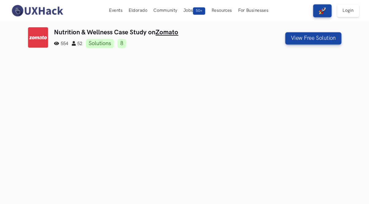 This screenshot has height=204, width=369. Describe the element at coordinates (199, 11) in the screenshot. I see `span: 50+` at that location.